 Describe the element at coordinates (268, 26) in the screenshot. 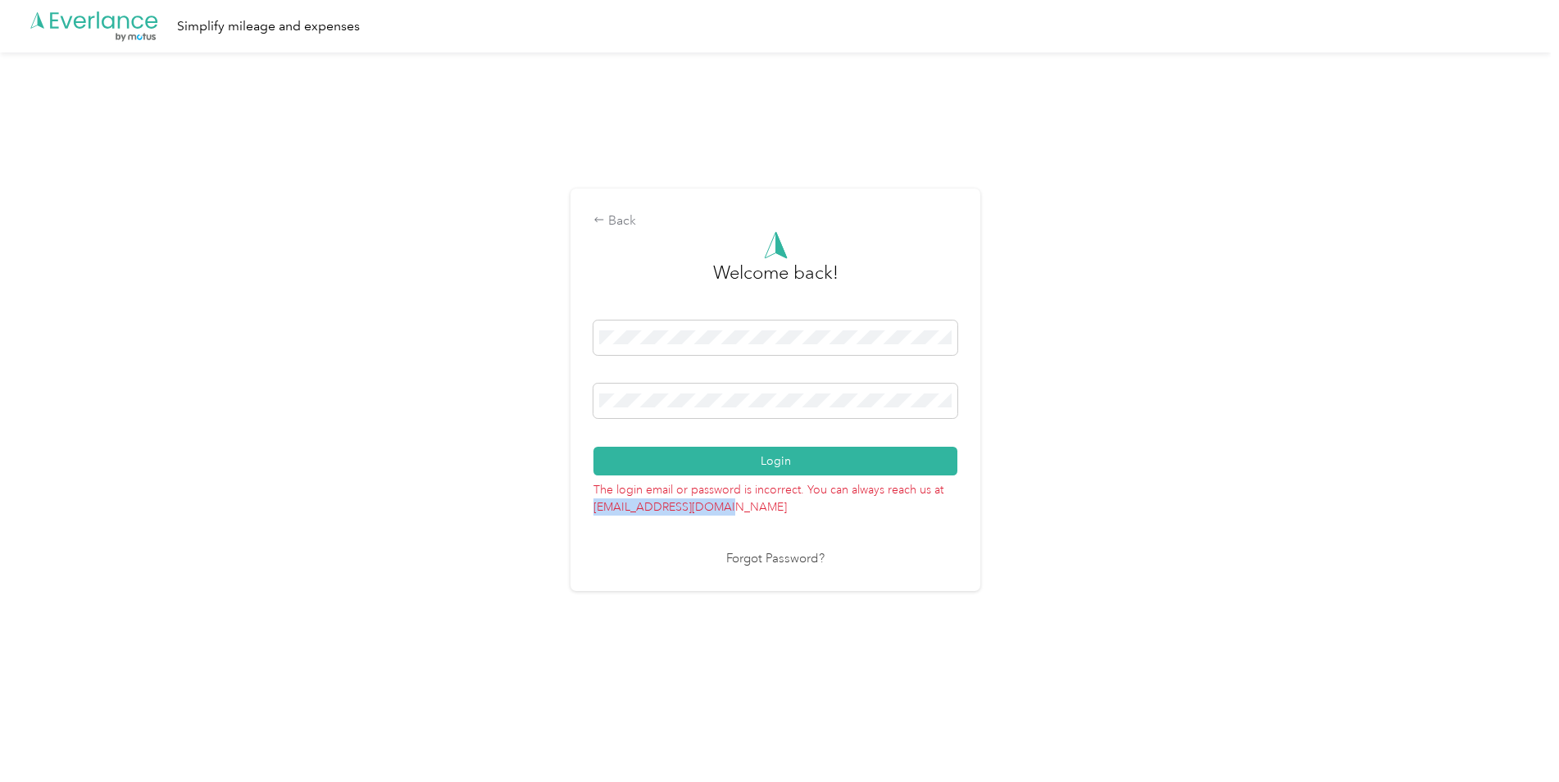

I see `div: Simplify mileage and expenses` at that location.